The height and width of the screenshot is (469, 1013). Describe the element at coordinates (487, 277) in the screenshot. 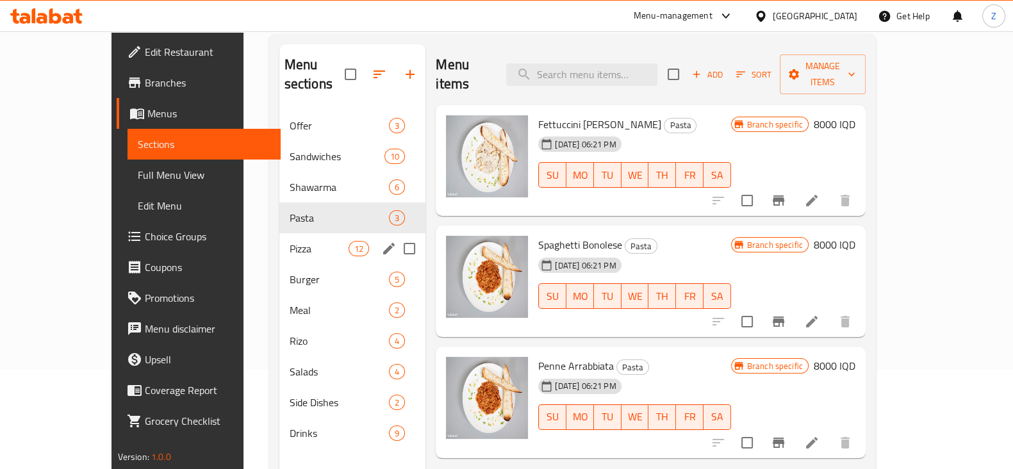

I see `img: Spaghetti Bonolese` at that location.